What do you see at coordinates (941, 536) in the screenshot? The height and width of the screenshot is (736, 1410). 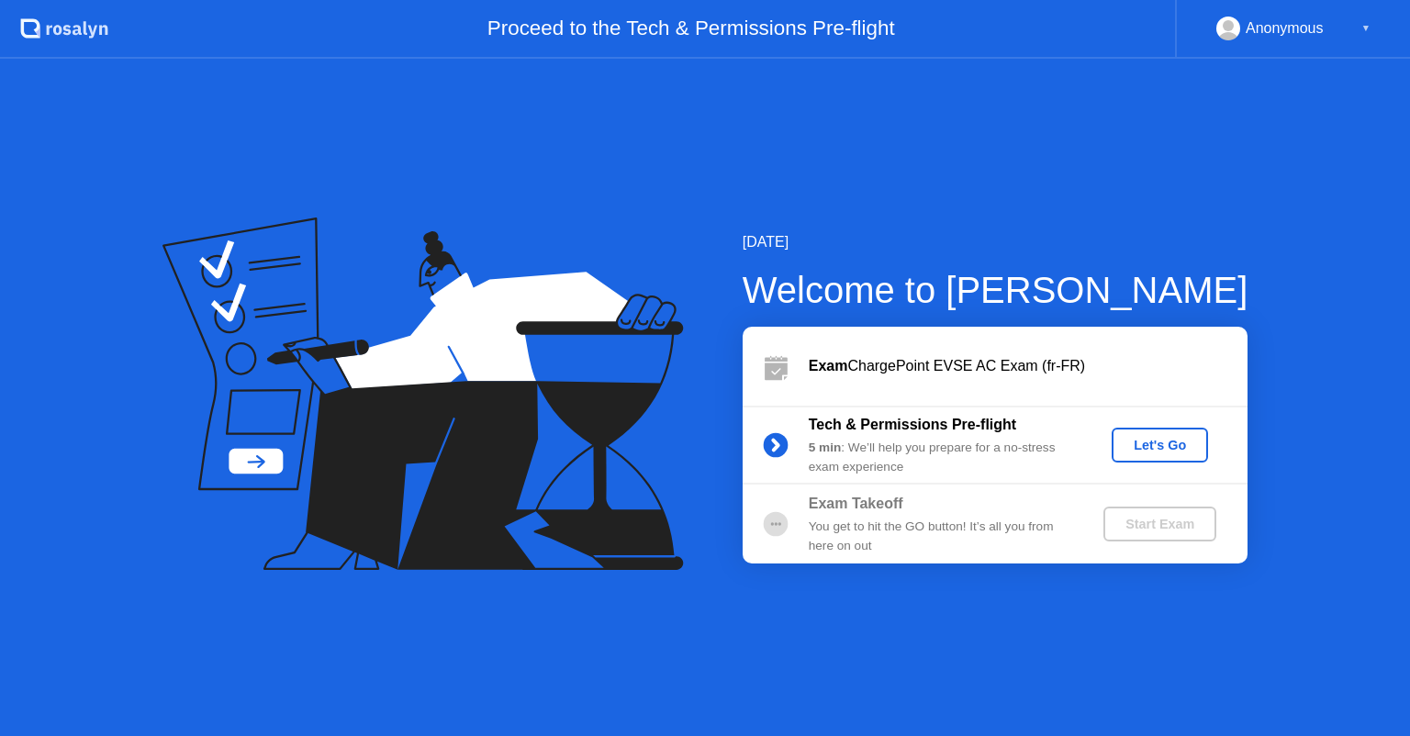 I see `div: You get to hit the GO button! It’s all you from here on out` at bounding box center [941, 536].